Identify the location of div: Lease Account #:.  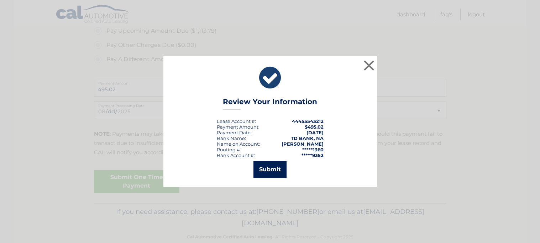
(236, 121).